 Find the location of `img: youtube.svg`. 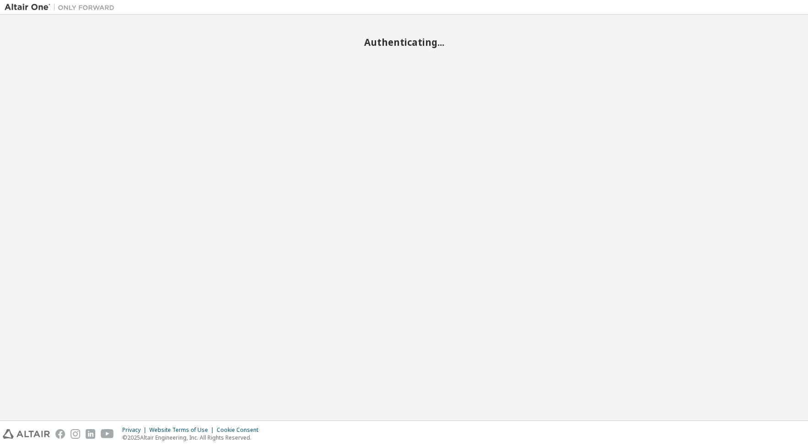

img: youtube.svg is located at coordinates (107, 434).